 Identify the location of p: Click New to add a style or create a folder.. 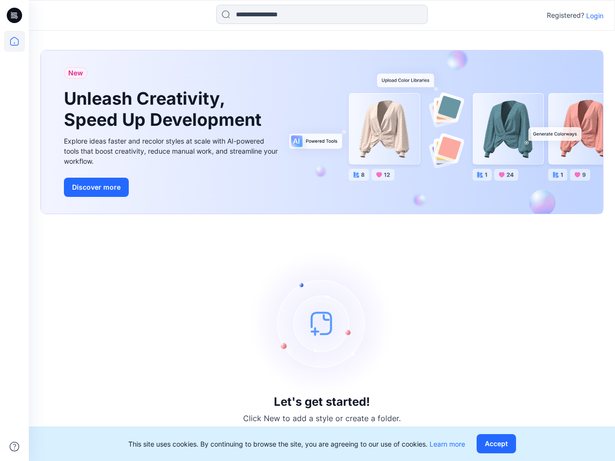
(322, 419).